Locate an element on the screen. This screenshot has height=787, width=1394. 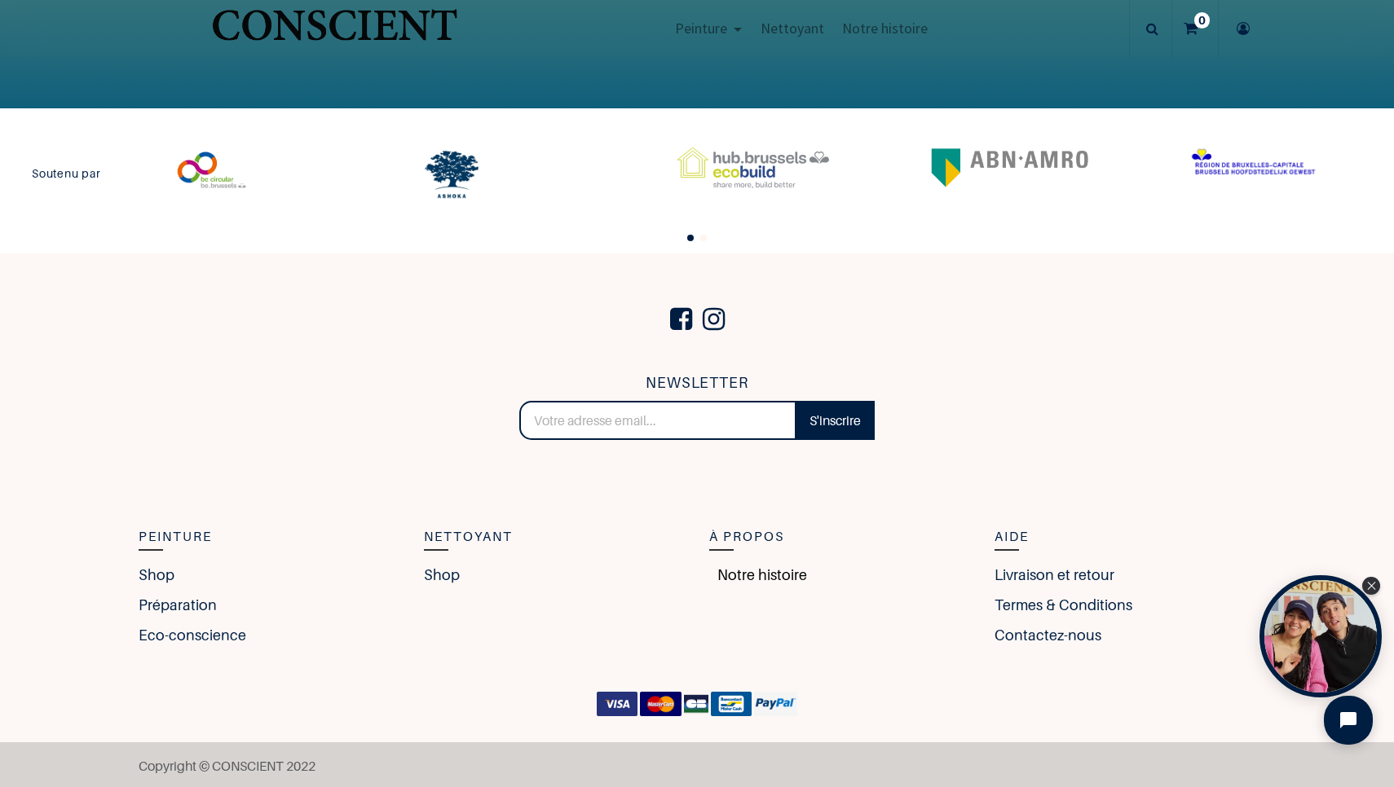
div: 5 / 6 is located at coordinates (1039, 168).